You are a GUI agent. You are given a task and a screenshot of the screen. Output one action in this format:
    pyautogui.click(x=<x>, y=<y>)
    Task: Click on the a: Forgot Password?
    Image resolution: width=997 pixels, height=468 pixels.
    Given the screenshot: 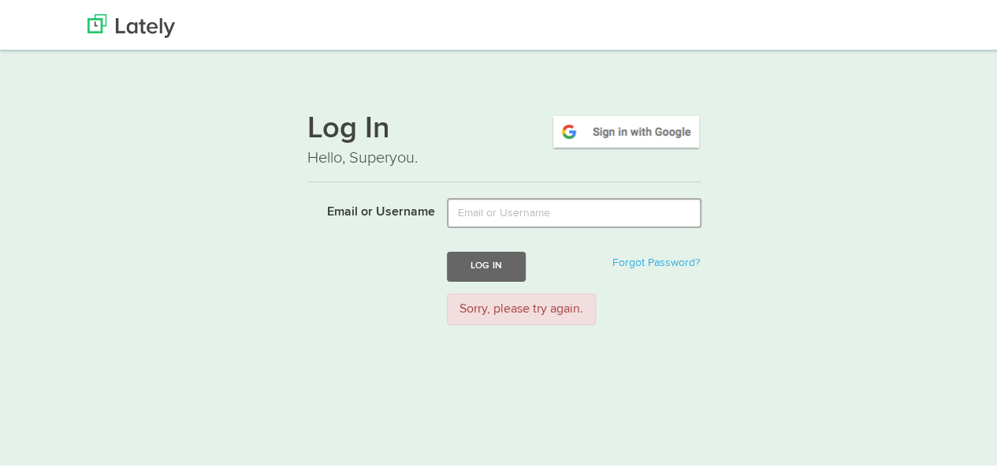 What is the action you would take?
    pyautogui.click(x=656, y=260)
    